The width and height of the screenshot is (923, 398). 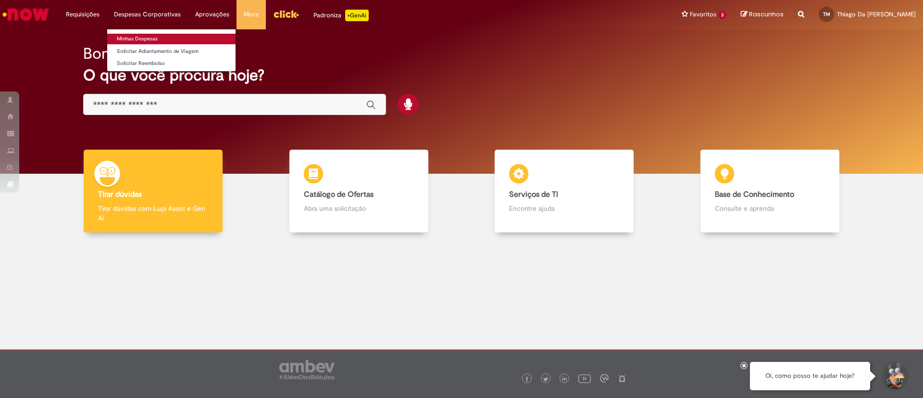 What do you see at coordinates (359, 191) in the screenshot?
I see `a: Catálogo de Ofertas Abra uma solicitação` at bounding box center [359, 191].